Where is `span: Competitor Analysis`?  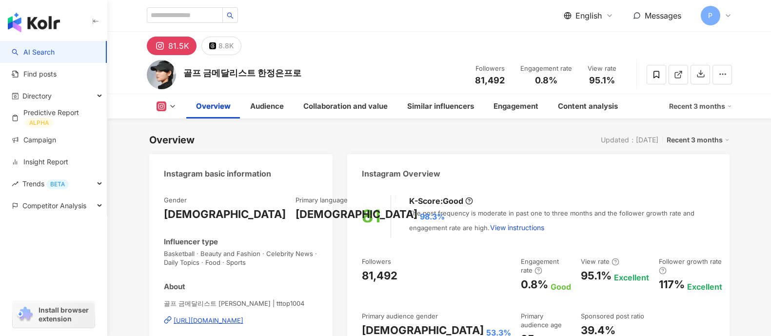 span: Competitor Analysis is located at coordinates (54, 205).